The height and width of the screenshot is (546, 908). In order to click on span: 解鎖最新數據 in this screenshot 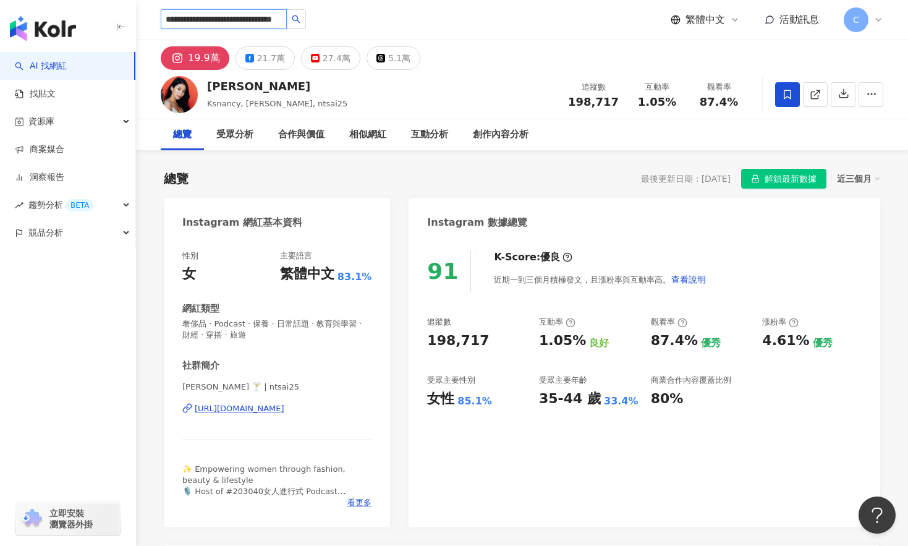, I will do `click(791, 179)`.